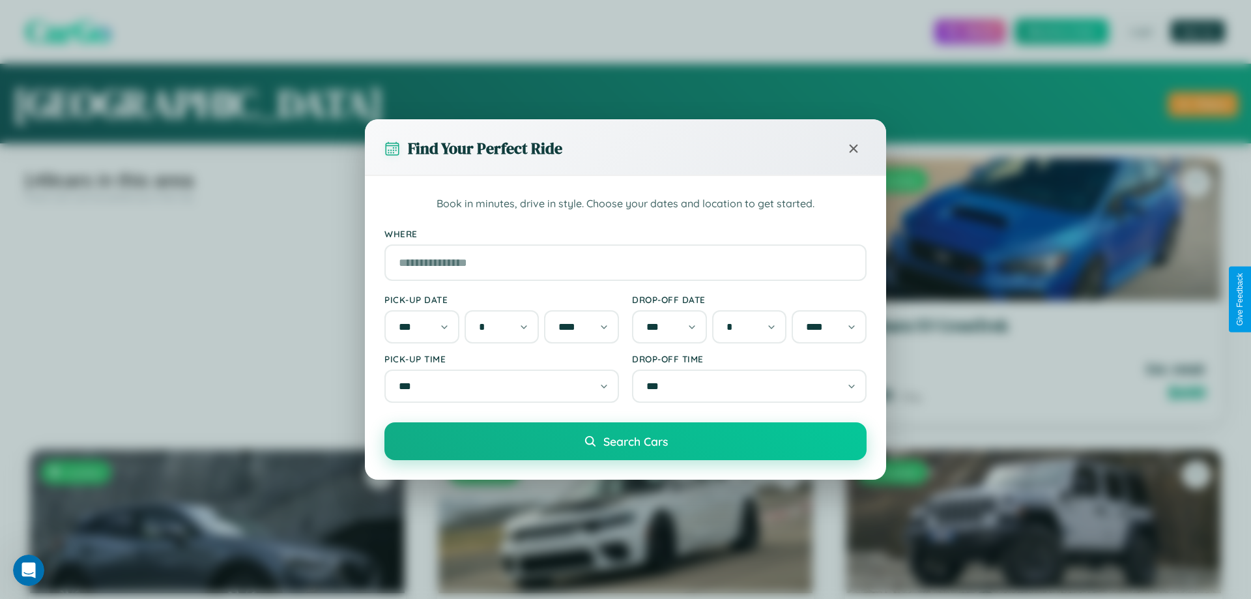 This screenshot has height=599, width=1251. Describe the element at coordinates (625, 441) in the screenshot. I see `button: Search Cars` at that location.